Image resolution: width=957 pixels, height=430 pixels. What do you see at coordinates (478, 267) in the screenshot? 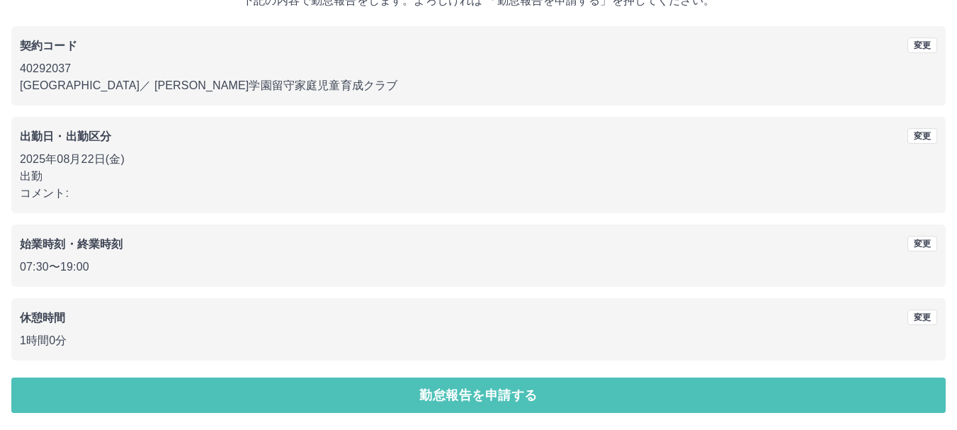
I see `p: 07:30 〜 19:00` at bounding box center [478, 267].